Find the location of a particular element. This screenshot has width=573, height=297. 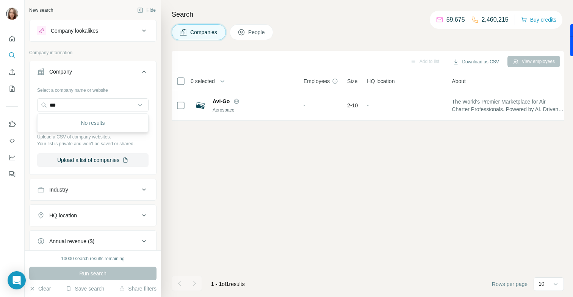

button: Search is located at coordinates (12, 55).